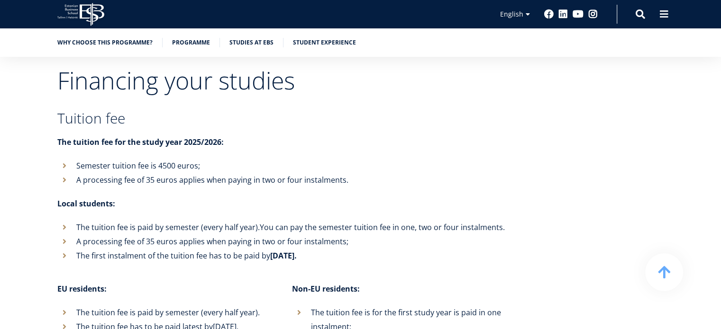 The height and width of the screenshot is (329, 721). I want to click on a: Facebook, so click(549, 14).